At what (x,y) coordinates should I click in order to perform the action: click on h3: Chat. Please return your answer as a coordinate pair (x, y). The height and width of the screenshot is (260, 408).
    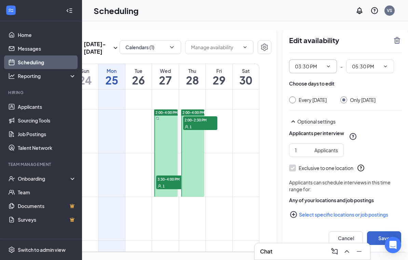
    Looking at the image, I should click on (266, 251).